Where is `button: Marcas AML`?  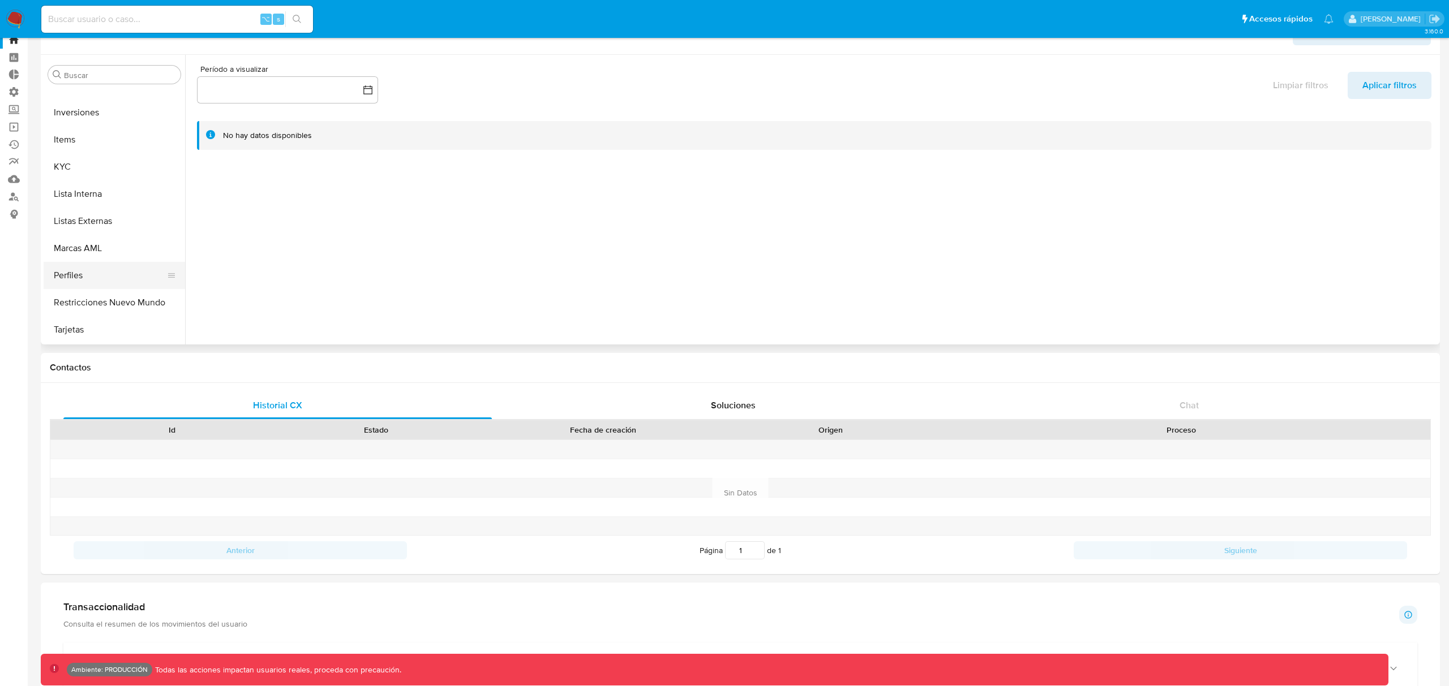 button: Marcas AML is located at coordinates (114, 248).